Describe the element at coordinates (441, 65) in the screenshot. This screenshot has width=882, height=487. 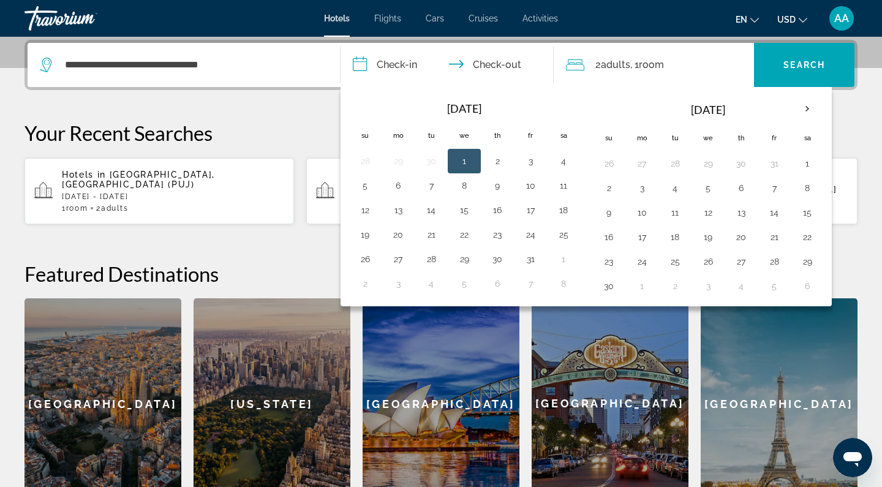
I see `div: Search widget` at that location.